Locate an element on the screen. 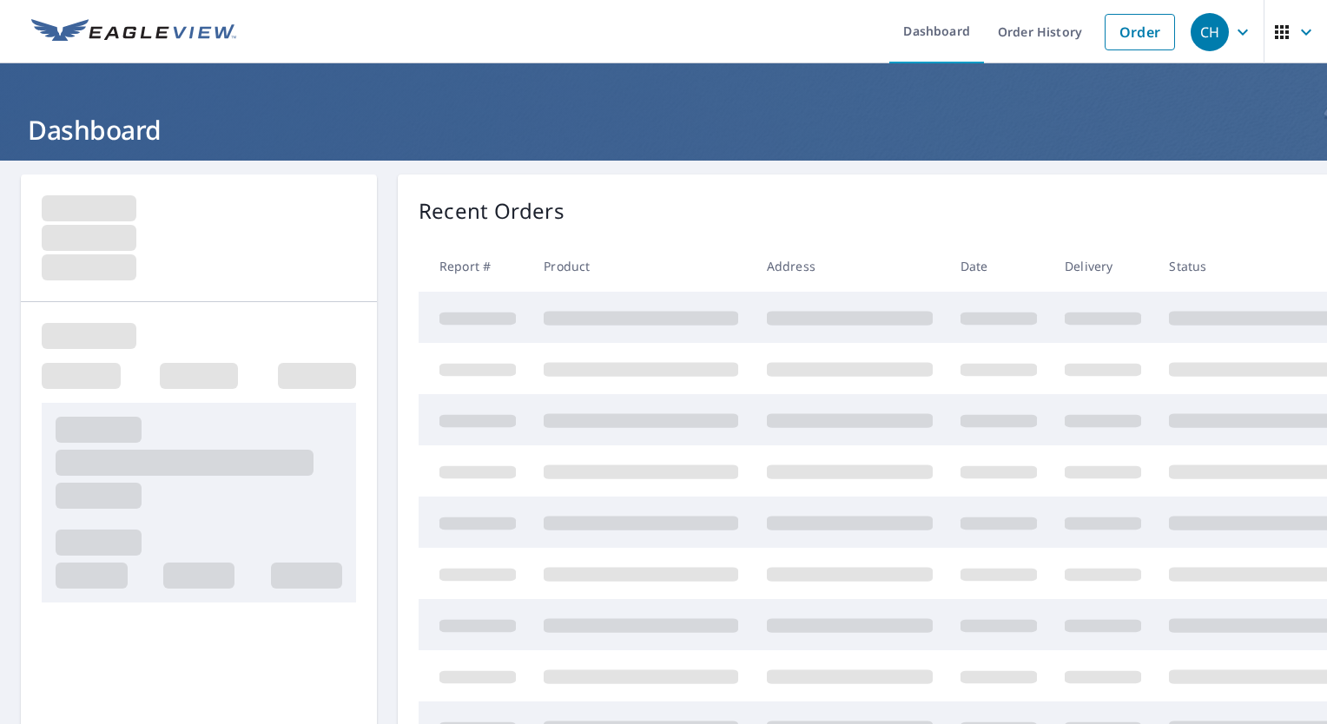  th: Date is located at coordinates (999, 266).